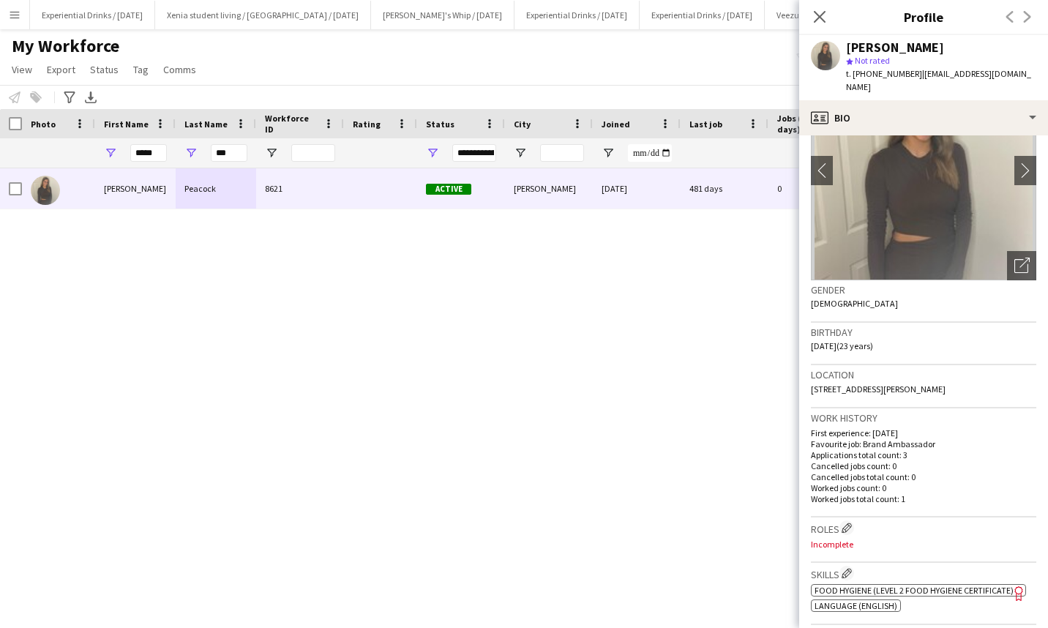  Describe the element at coordinates (1022, 266) in the screenshot. I see `div: Open photos pop-in` at that location.